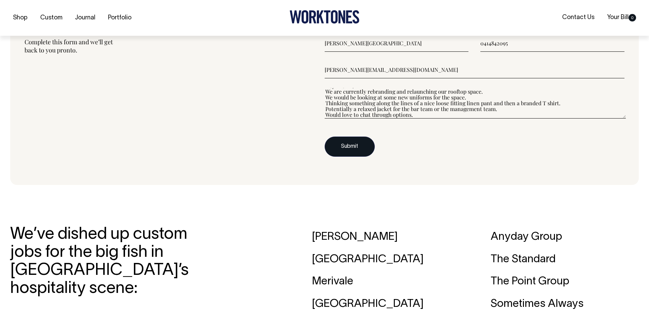  Describe the element at coordinates (475, 70) in the screenshot. I see `input: Email (required)` at that location.